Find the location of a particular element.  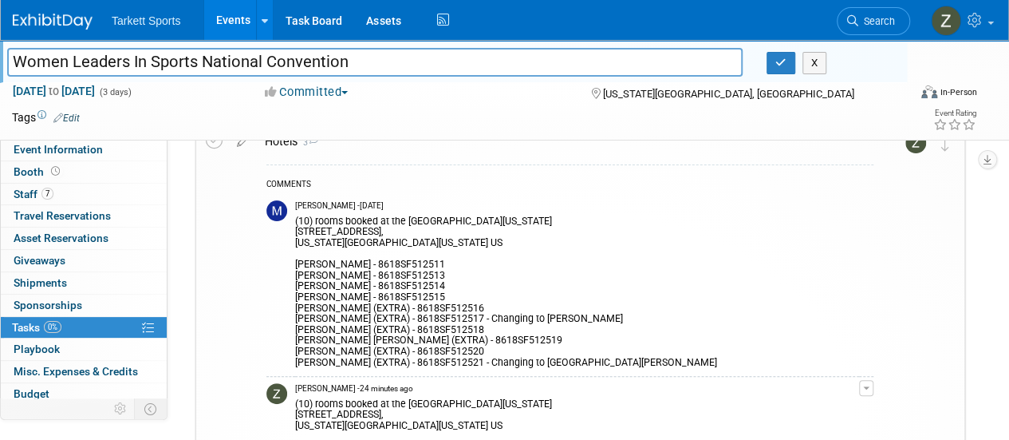

span: Booth is located at coordinates (38, 172).